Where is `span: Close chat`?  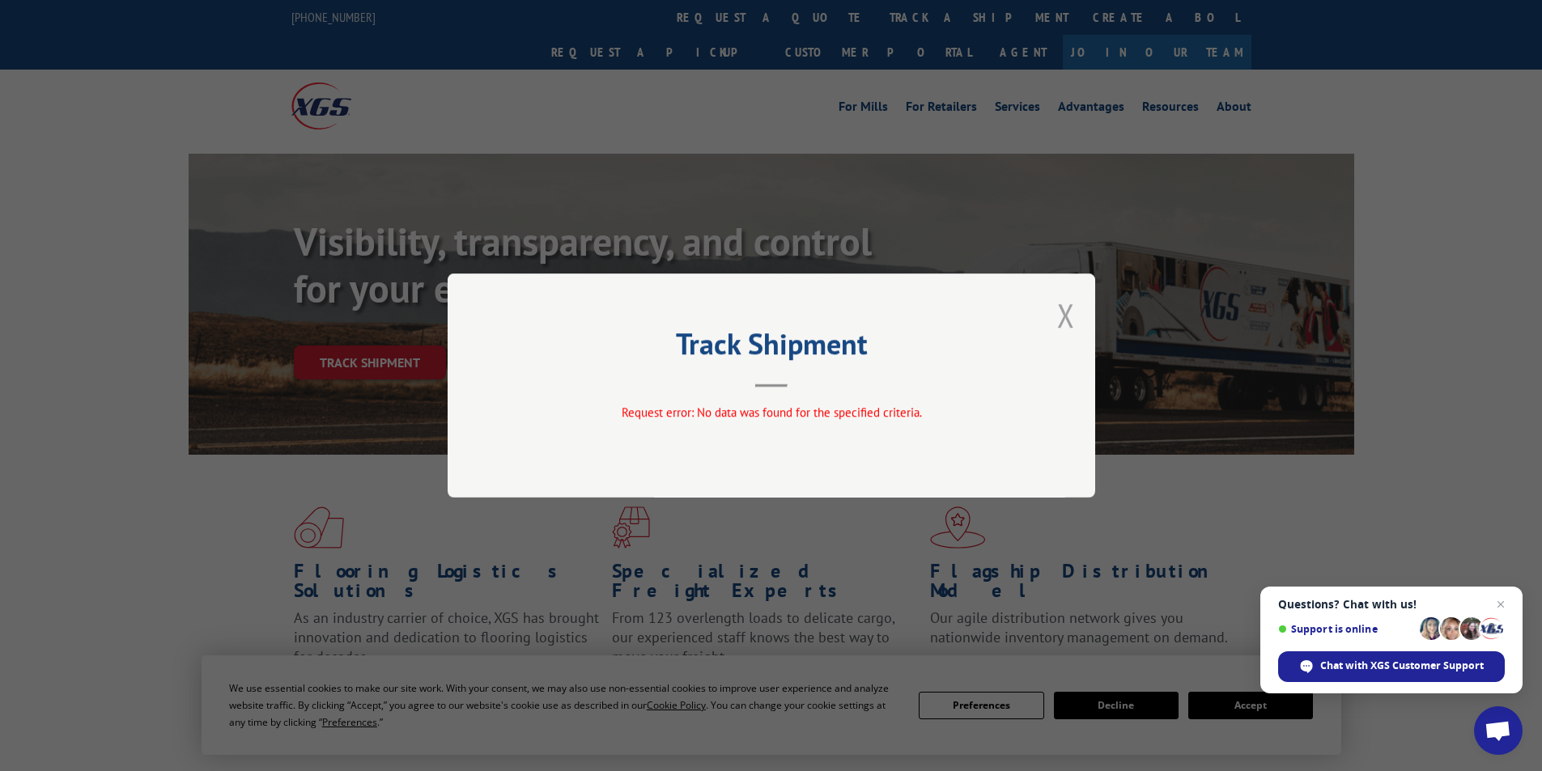 span: Close chat is located at coordinates (1501, 605).